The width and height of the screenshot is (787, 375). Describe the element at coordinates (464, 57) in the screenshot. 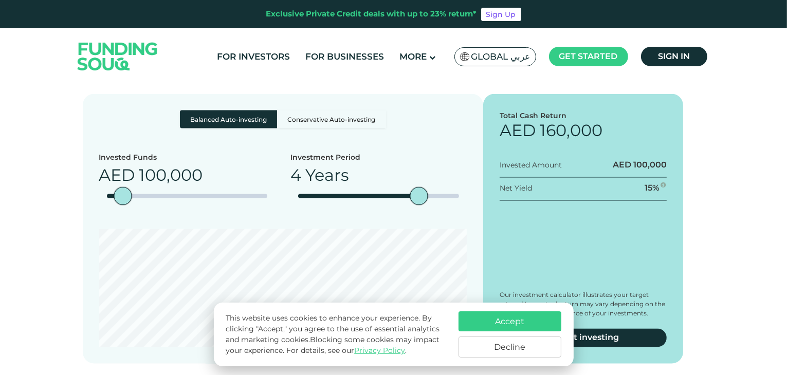

I see `img: SA Flag` at that location.